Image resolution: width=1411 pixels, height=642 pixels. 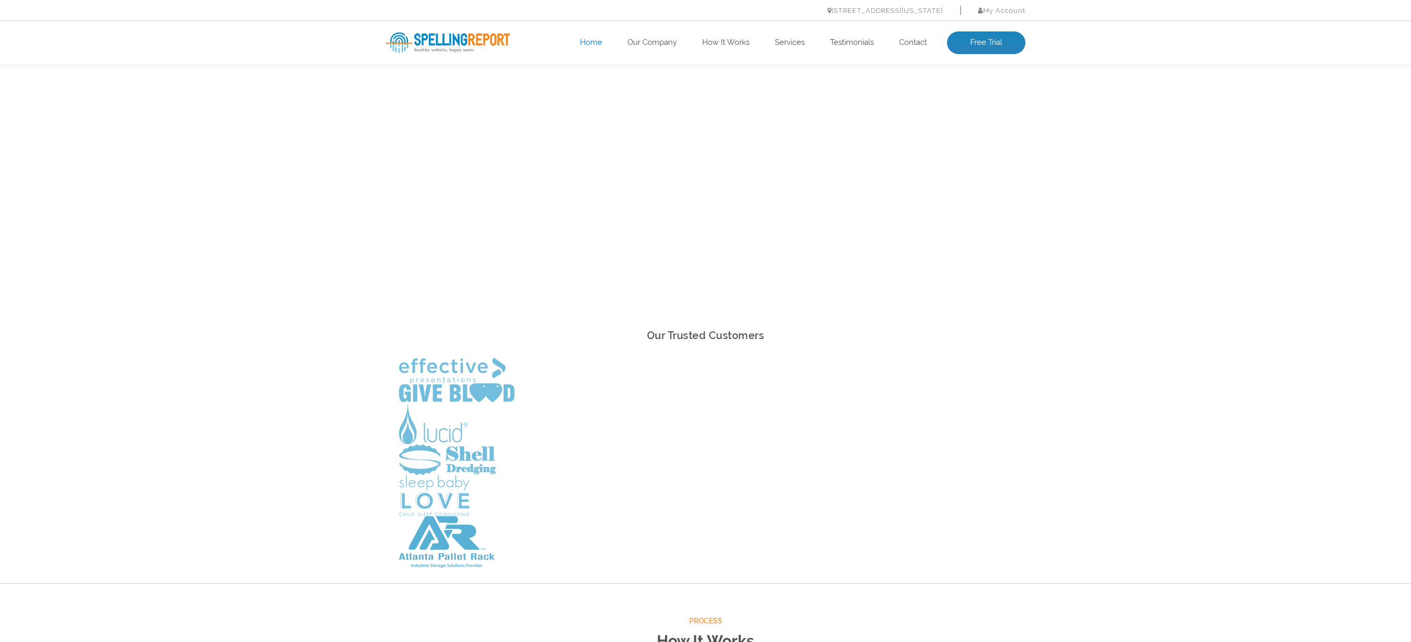 What do you see at coordinates (457, 394) in the screenshot?
I see `img: Give Blood` at bounding box center [457, 394].